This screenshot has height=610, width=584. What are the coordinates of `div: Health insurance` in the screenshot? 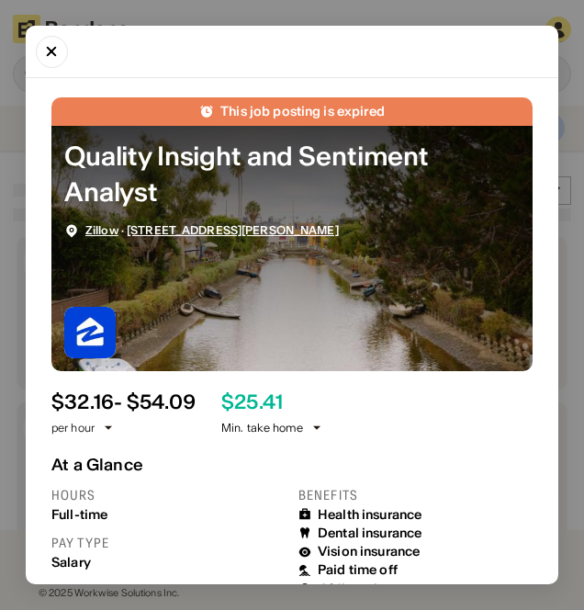 It's located at (369, 514).